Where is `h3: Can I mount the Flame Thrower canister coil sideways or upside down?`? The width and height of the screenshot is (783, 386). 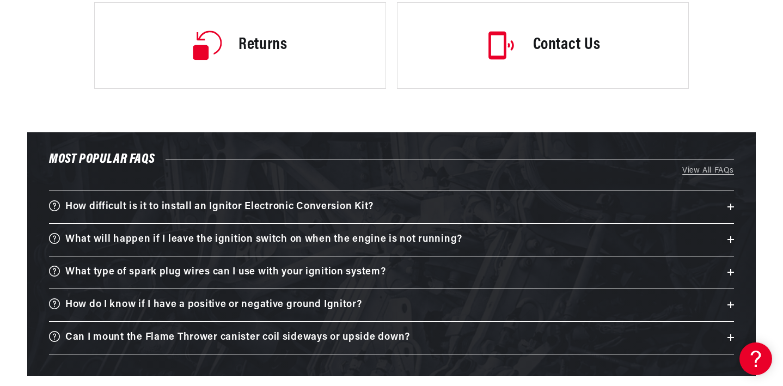 h3: Can I mount the Flame Thrower canister coil sideways or upside down? is located at coordinates (237, 338).